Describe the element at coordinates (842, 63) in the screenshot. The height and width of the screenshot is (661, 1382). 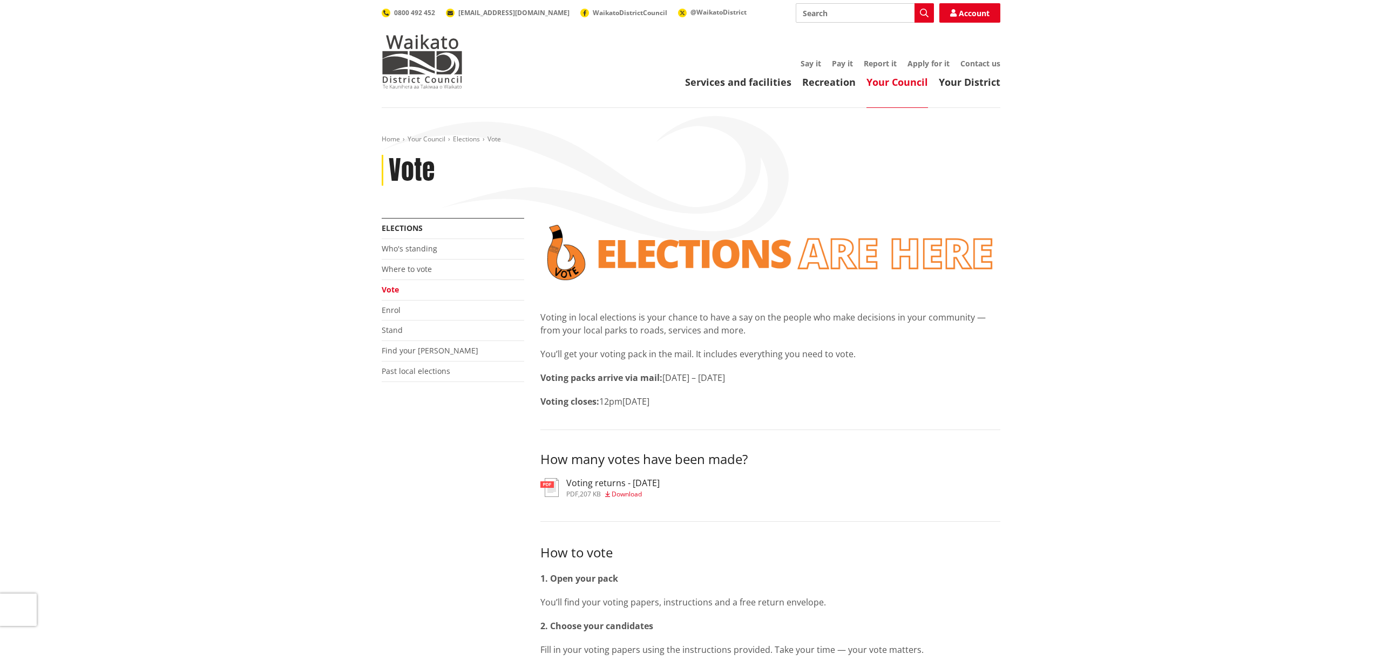
I see `a: Pay it` at that location.